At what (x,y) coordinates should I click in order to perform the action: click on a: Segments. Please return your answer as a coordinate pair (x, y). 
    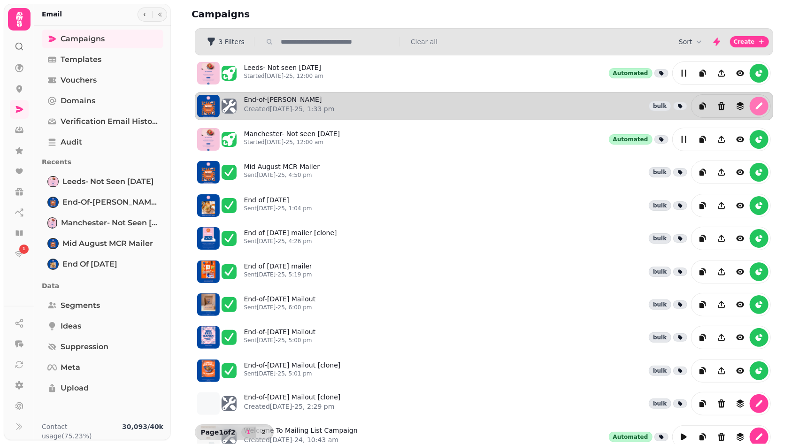
    Looking at the image, I should click on (102, 306).